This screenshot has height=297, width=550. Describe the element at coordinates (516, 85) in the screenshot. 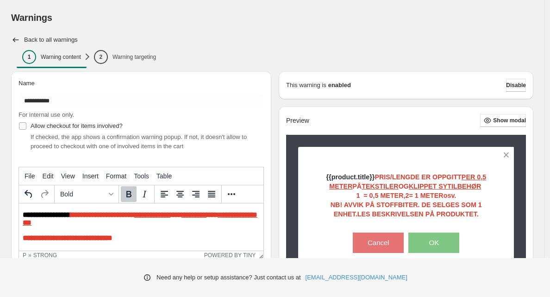

I see `span: Disable` at that location.